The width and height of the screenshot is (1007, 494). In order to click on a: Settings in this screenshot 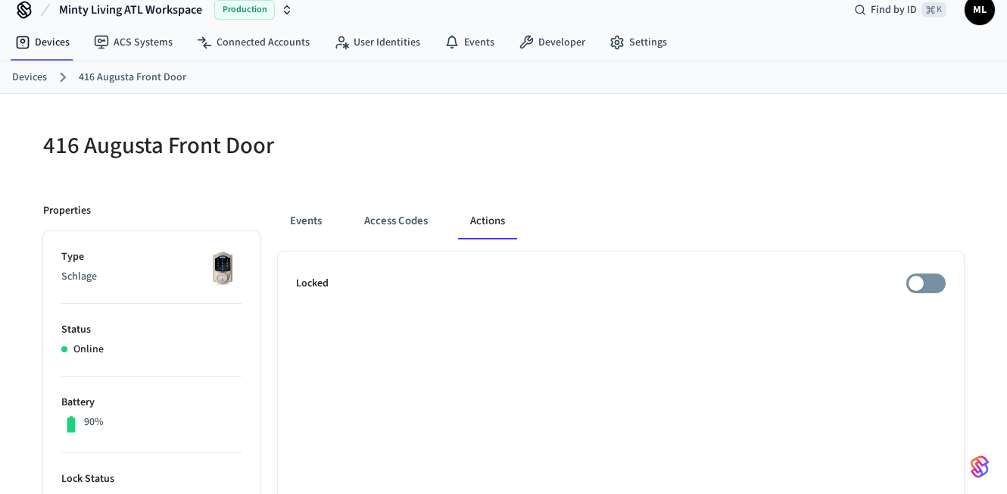, I will do `click(638, 42)`.